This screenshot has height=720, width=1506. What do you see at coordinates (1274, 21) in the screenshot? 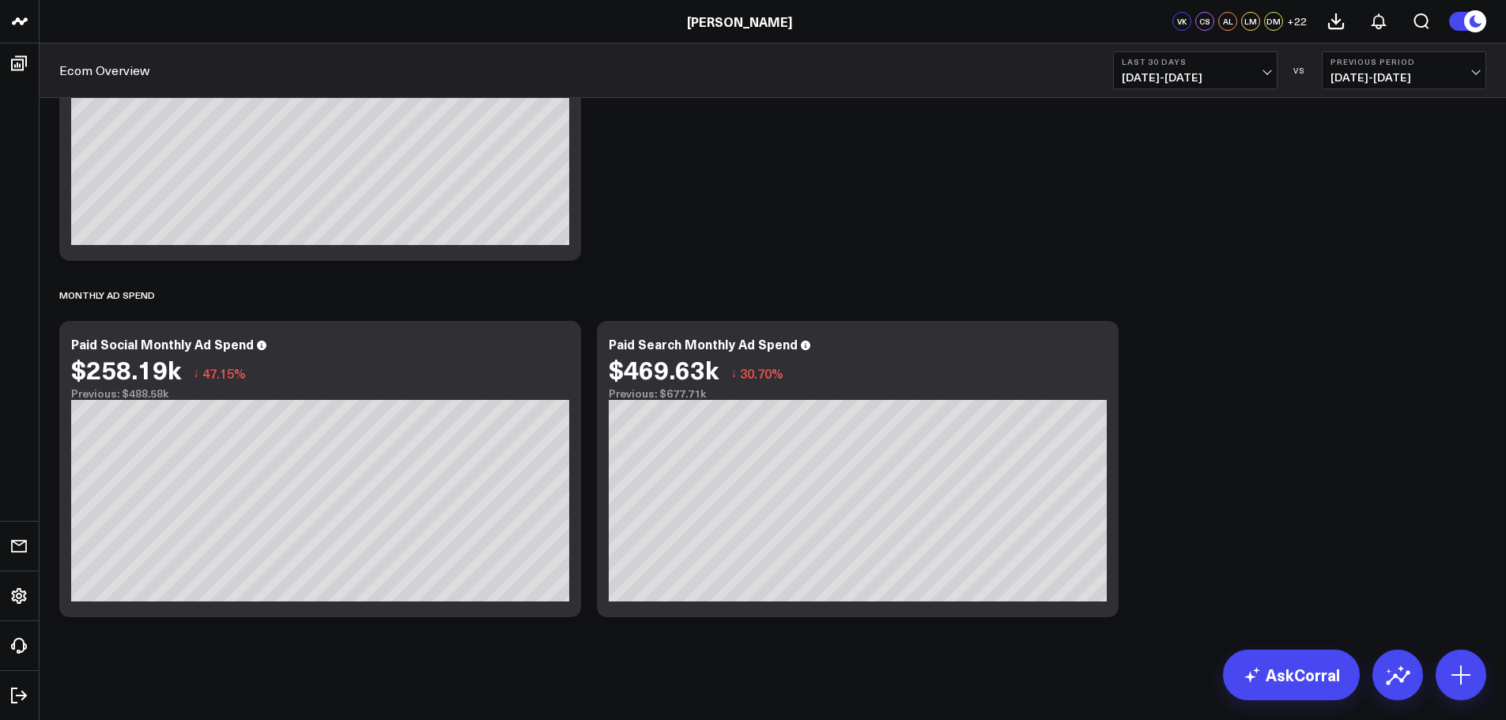
I see `div: DM` at bounding box center [1274, 21].